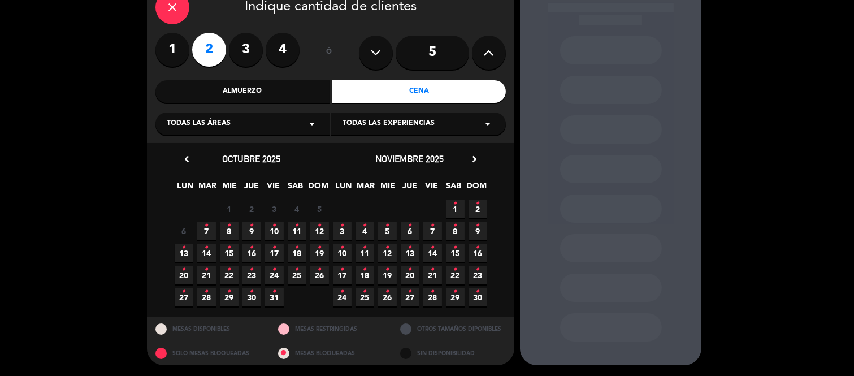  I want to click on span: 22, so click(455, 275).